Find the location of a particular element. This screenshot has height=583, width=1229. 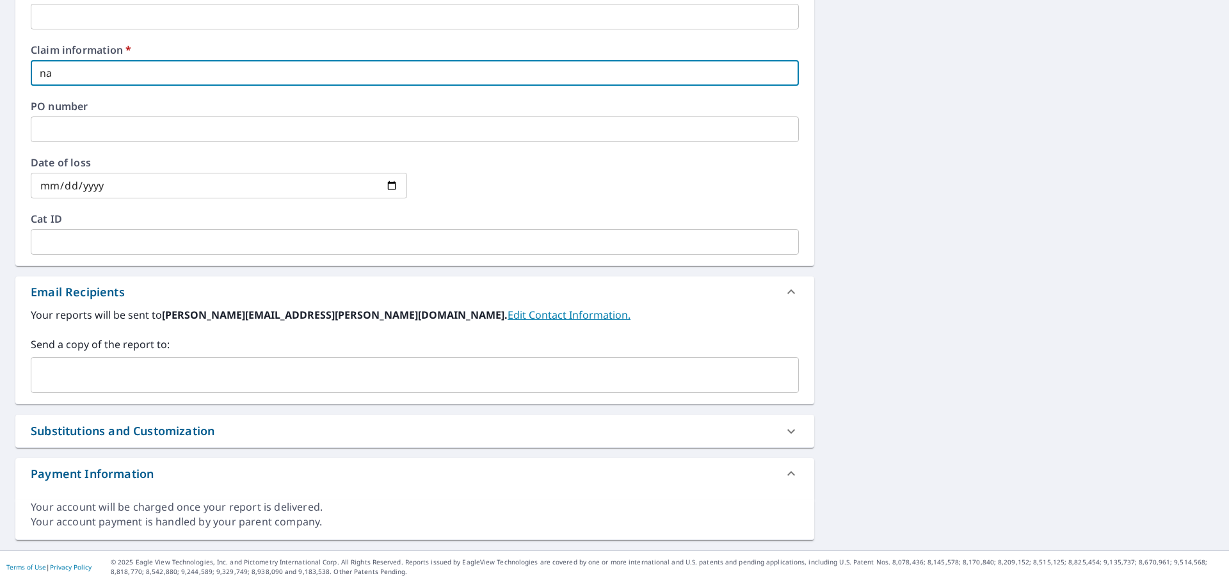

a: Terms of Use is located at coordinates (26, 567).